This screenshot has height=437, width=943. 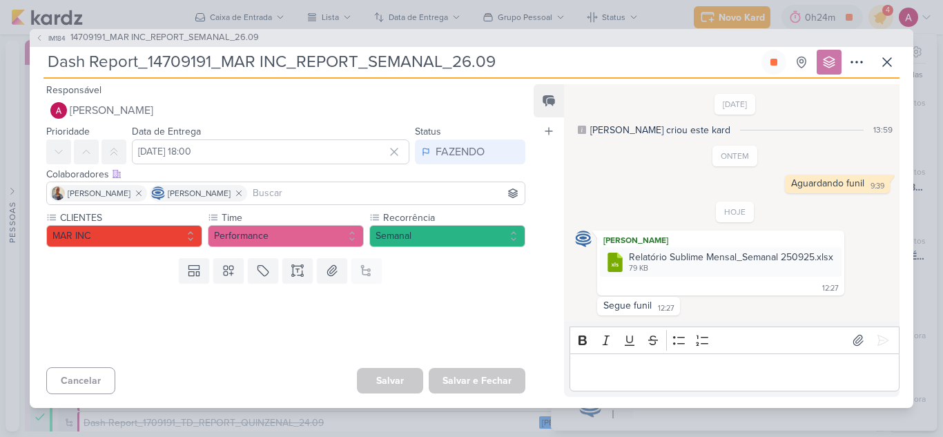 I want to click on button: Cancelar, so click(x=81, y=380).